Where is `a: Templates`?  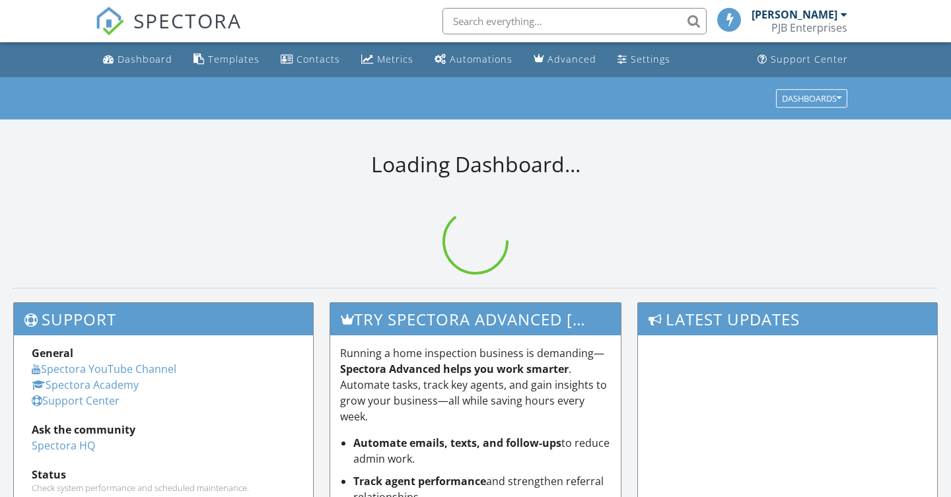 a: Templates is located at coordinates (227, 59).